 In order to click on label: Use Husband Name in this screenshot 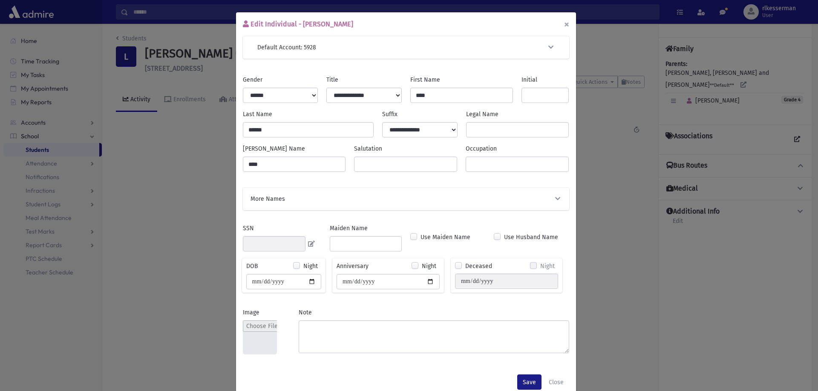, I will do `click(531, 237)`.